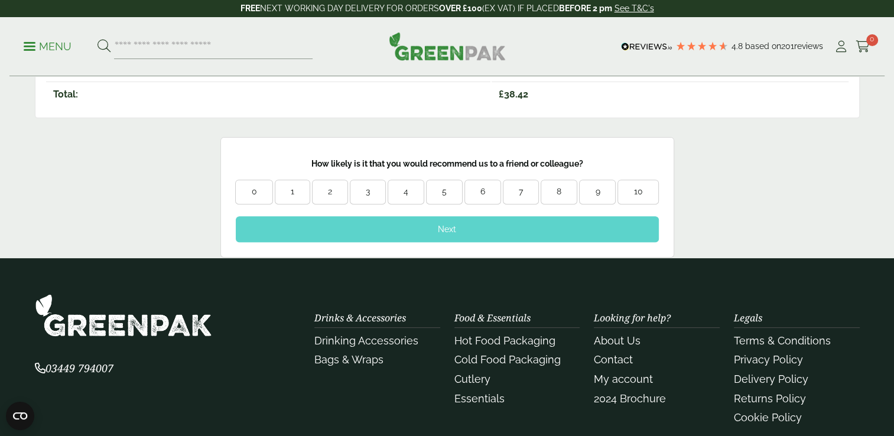 This screenshot has width=894, height=436. Describe the element at coordinates (508, 359) in the screenshot. I see `a: Cold Food Packaging` at that location.